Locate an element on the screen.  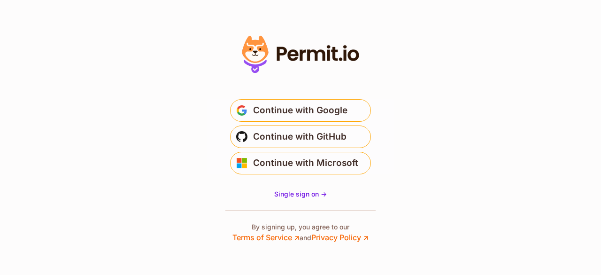
span: Continue with Microsoft is located at coordinates (305, 163).